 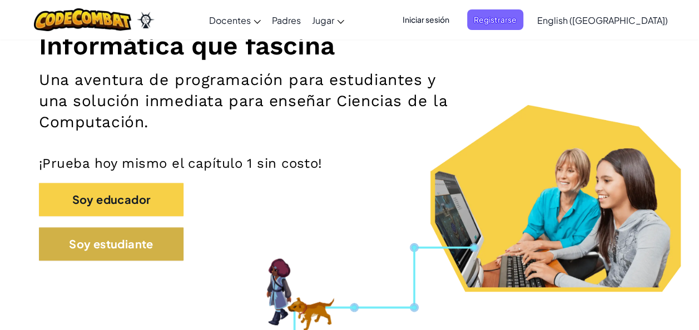 What do you see at coordinates (286, 20) in the screenshot?
I see `a: Padres` at bounding box center [286, 20].